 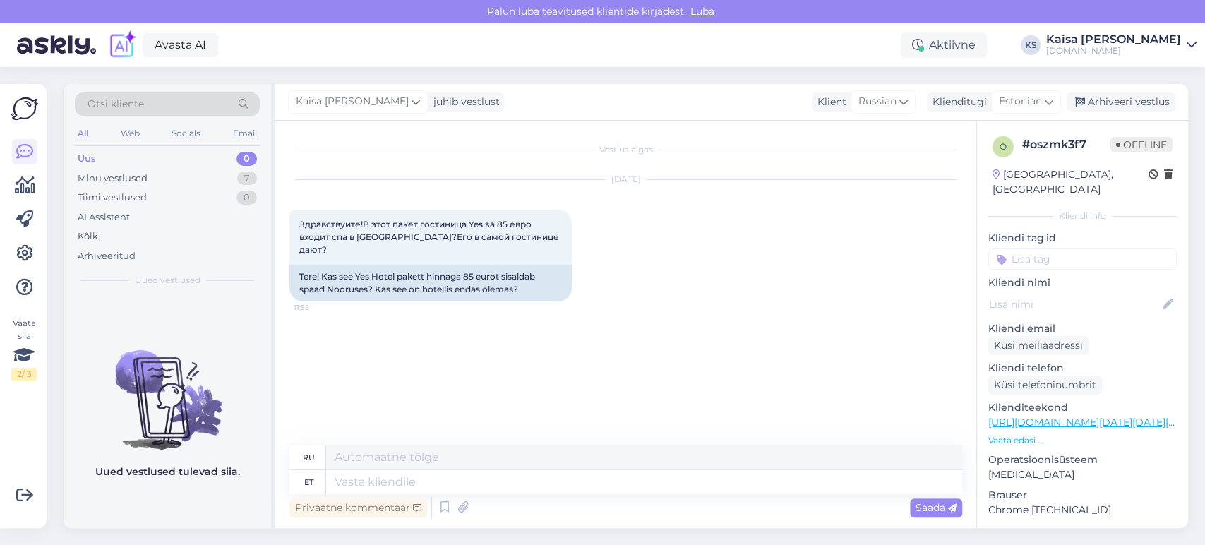 What do you see at coordinates (936, 508) in the screenshot?
I see `span: Saada` at bounding box center [936, 508].